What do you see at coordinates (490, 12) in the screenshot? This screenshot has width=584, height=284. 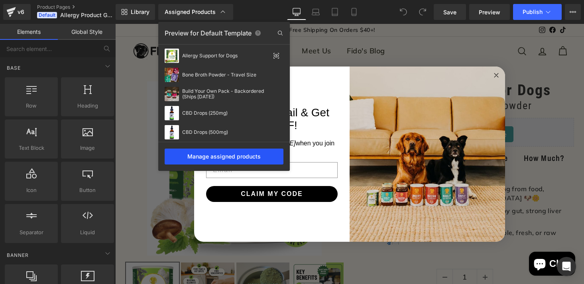 I see `a: Preview` at bounding box center [490, 12].